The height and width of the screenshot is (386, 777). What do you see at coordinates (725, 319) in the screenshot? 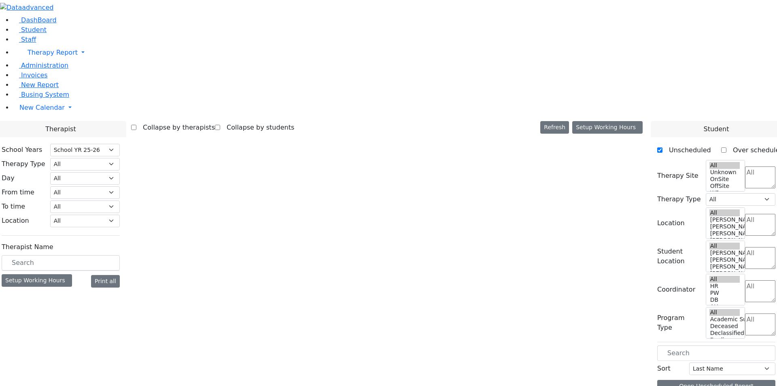
I see `option: Academic Support` at bounding box center [725, 319].